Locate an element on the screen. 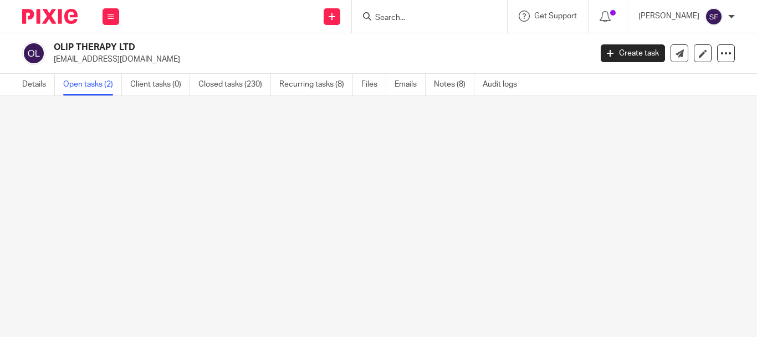 The image size is (757, 337). a: Client tasks (0) is located at coordinates (160, 84).